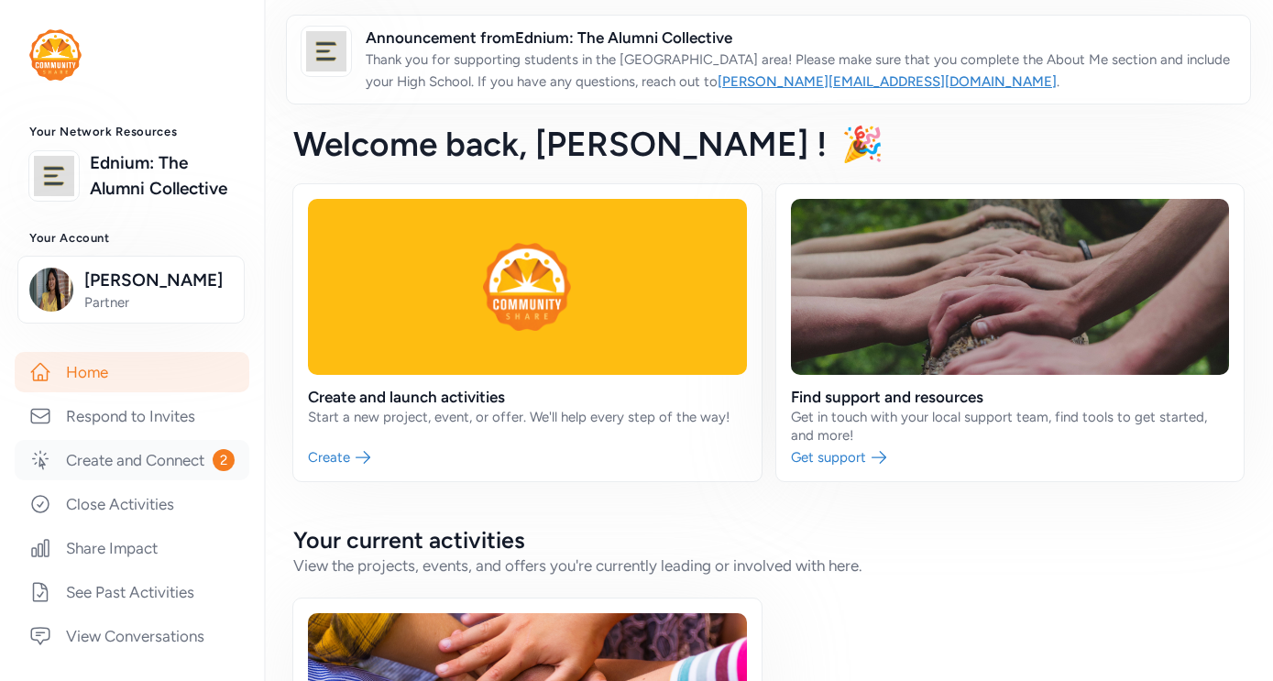 The width and height of the screenshot is (1273, 681). What do you see at coordinates (132, 504) in the screenshot?
I see `a: Close Activities` at bounding box center [132, 504].